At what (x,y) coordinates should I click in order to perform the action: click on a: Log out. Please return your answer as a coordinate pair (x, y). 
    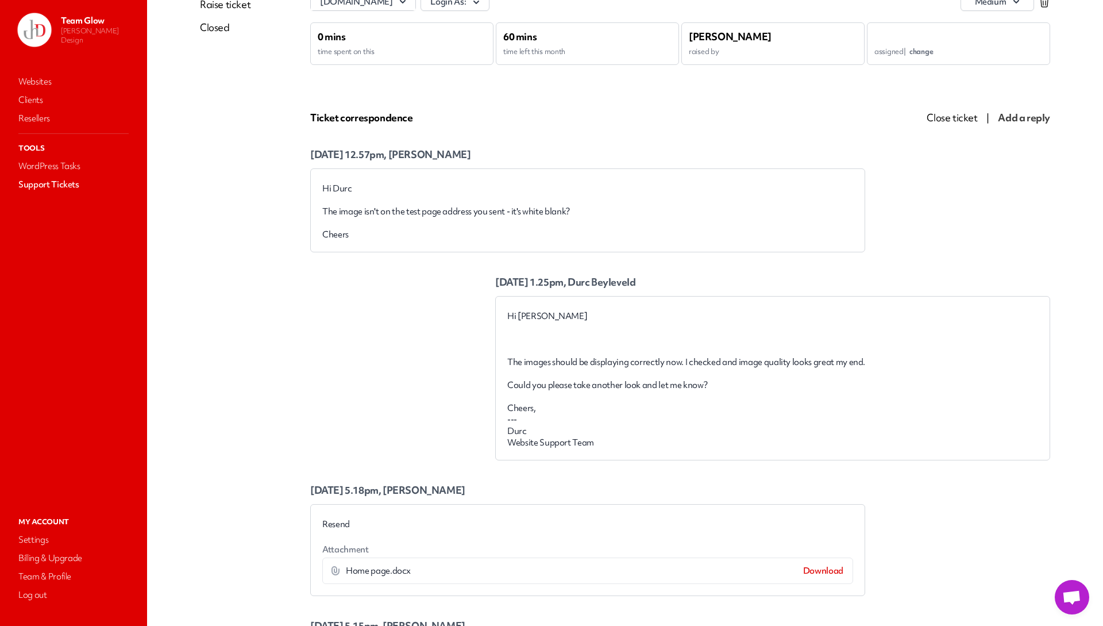
    Looking at the image, I should click on (74, 595).